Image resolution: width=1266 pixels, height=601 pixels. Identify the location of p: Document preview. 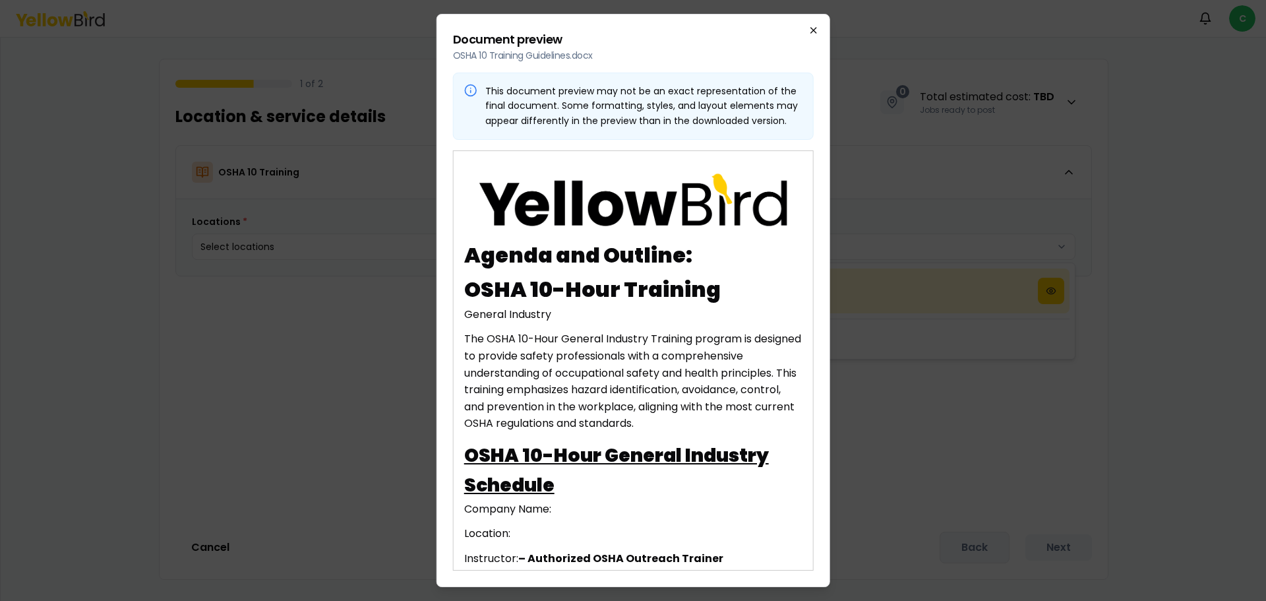
(633, 40).